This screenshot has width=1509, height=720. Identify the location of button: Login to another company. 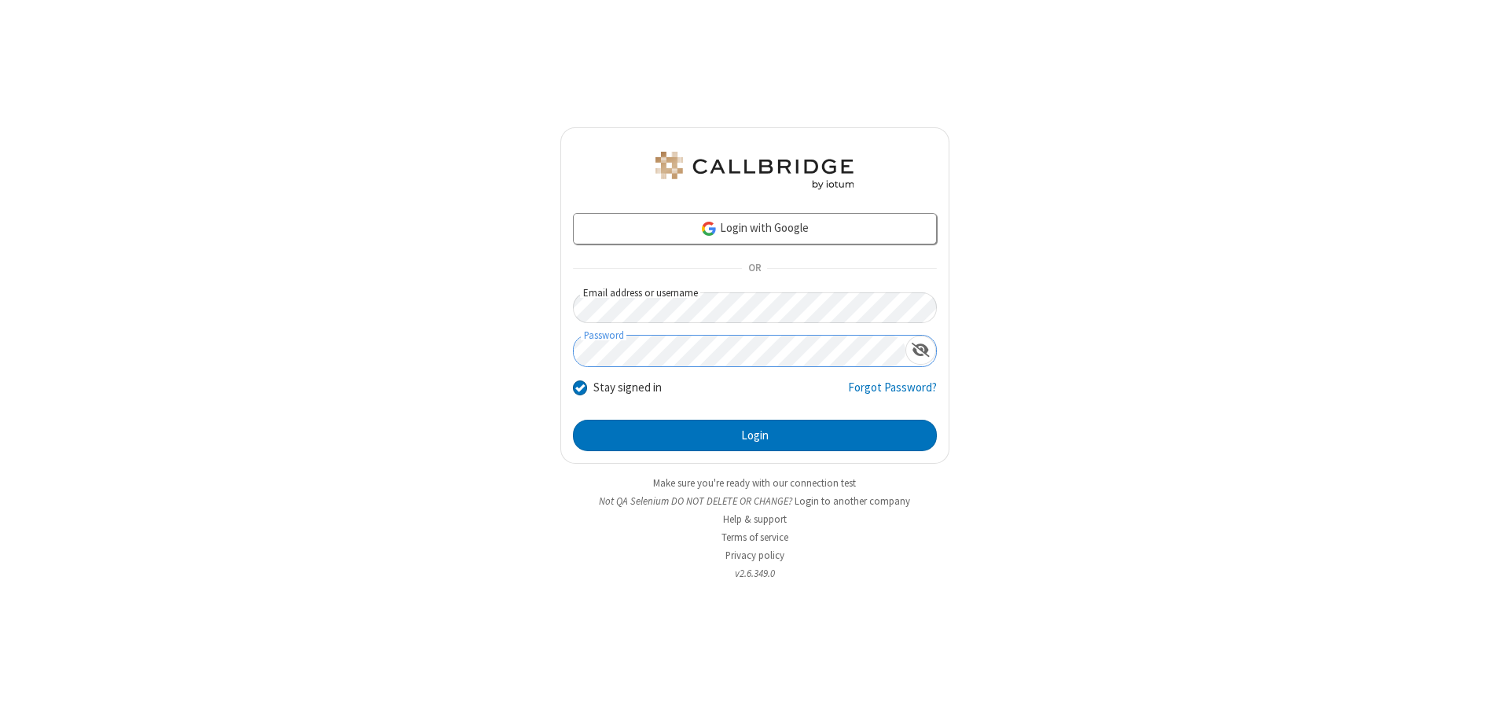
(852, 501).